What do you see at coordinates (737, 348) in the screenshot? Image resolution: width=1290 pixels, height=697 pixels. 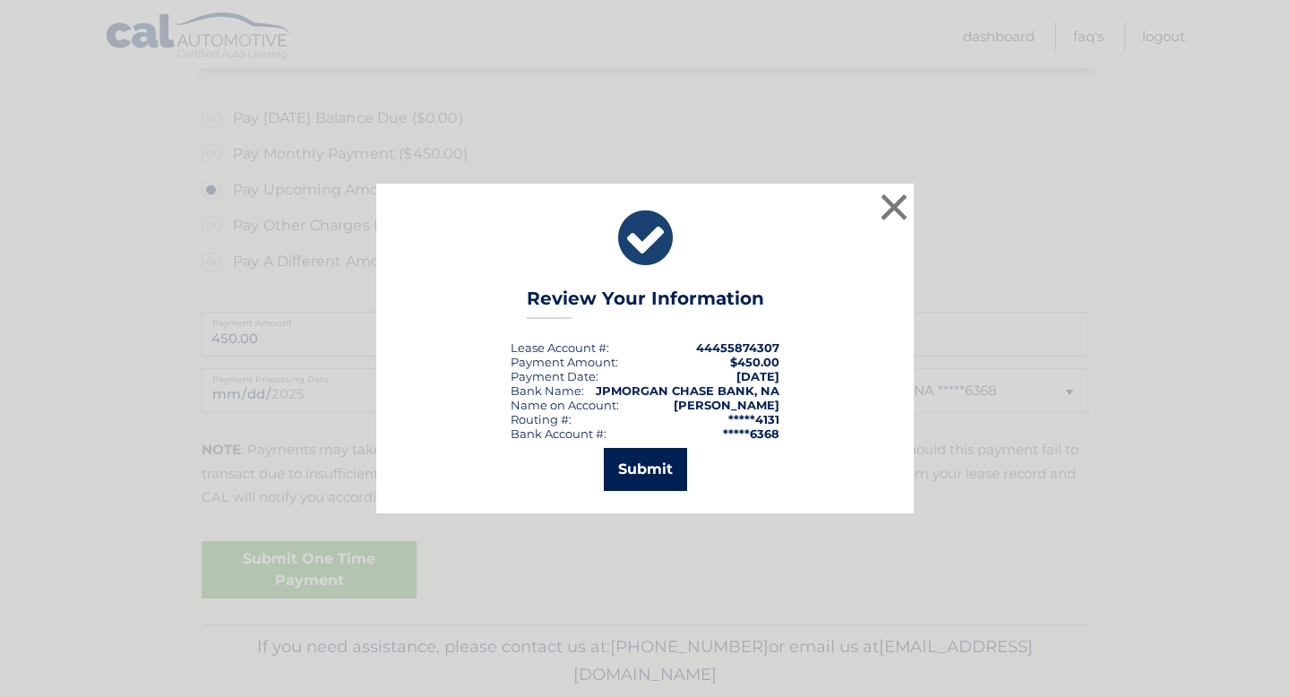 I see `strong: 44455874307` at bounding box center [737, 348].